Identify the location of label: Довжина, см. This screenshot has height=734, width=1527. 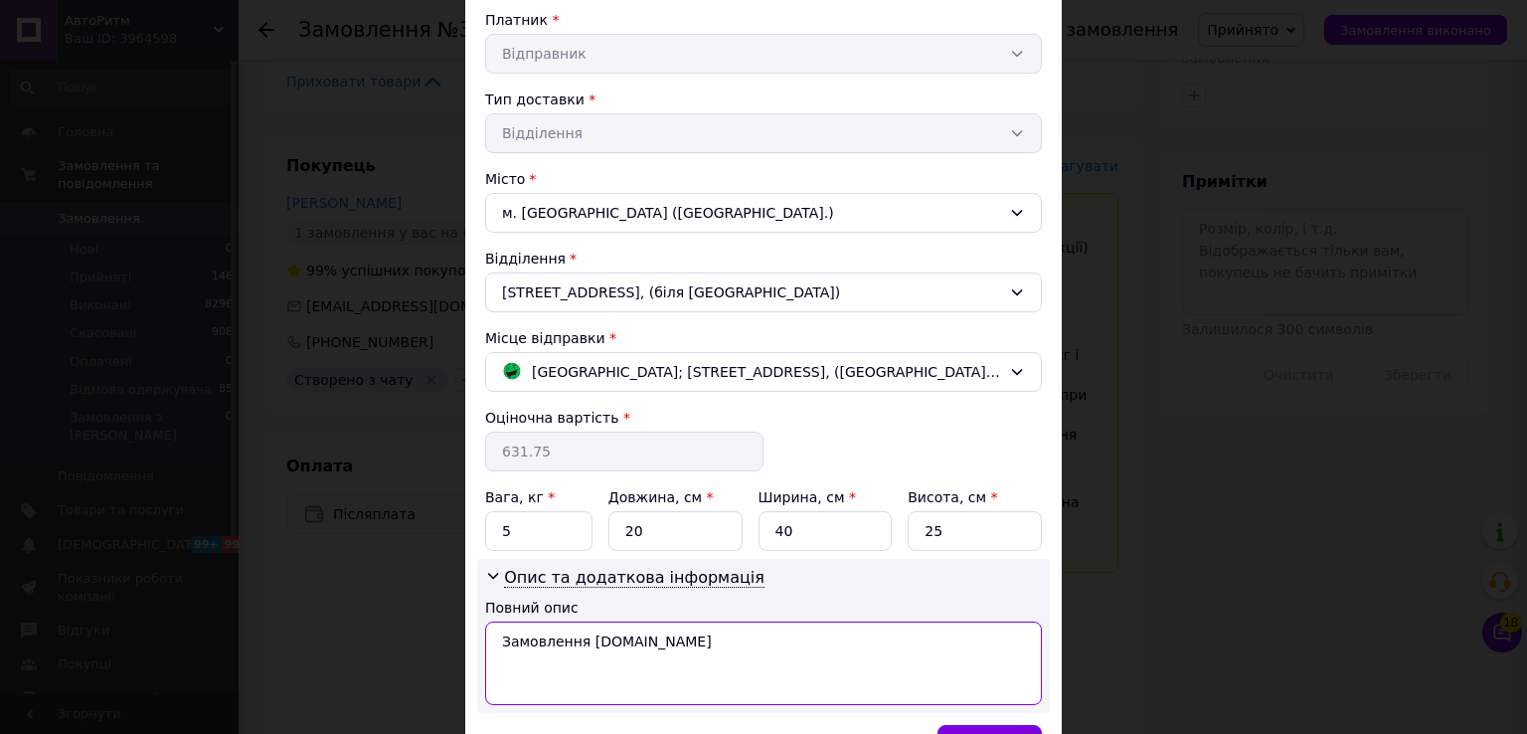
(661, 497).